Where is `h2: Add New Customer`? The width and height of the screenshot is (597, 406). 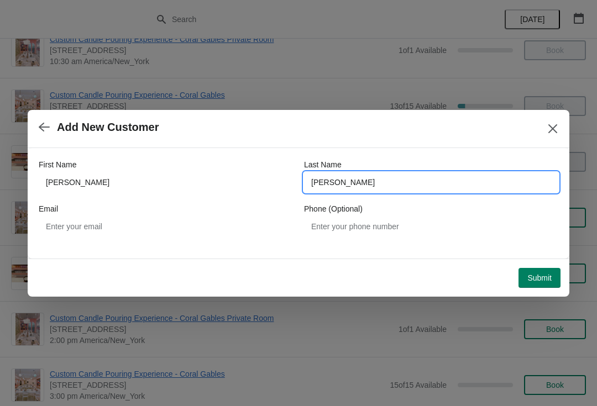
h2: Add New Customer is located at coordinates (108, 127).